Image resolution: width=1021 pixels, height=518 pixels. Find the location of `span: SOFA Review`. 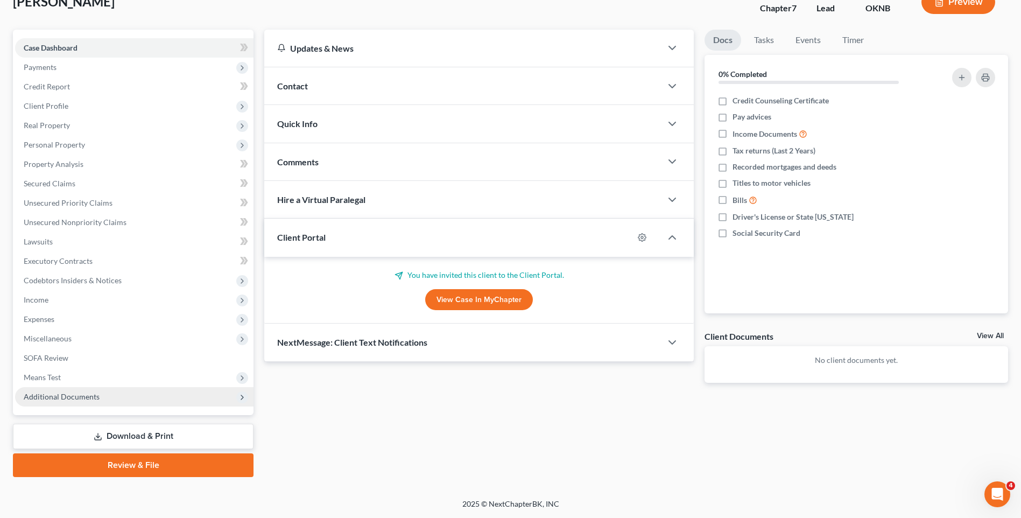

span: SOFA Review is located at coordinates (46, 357).